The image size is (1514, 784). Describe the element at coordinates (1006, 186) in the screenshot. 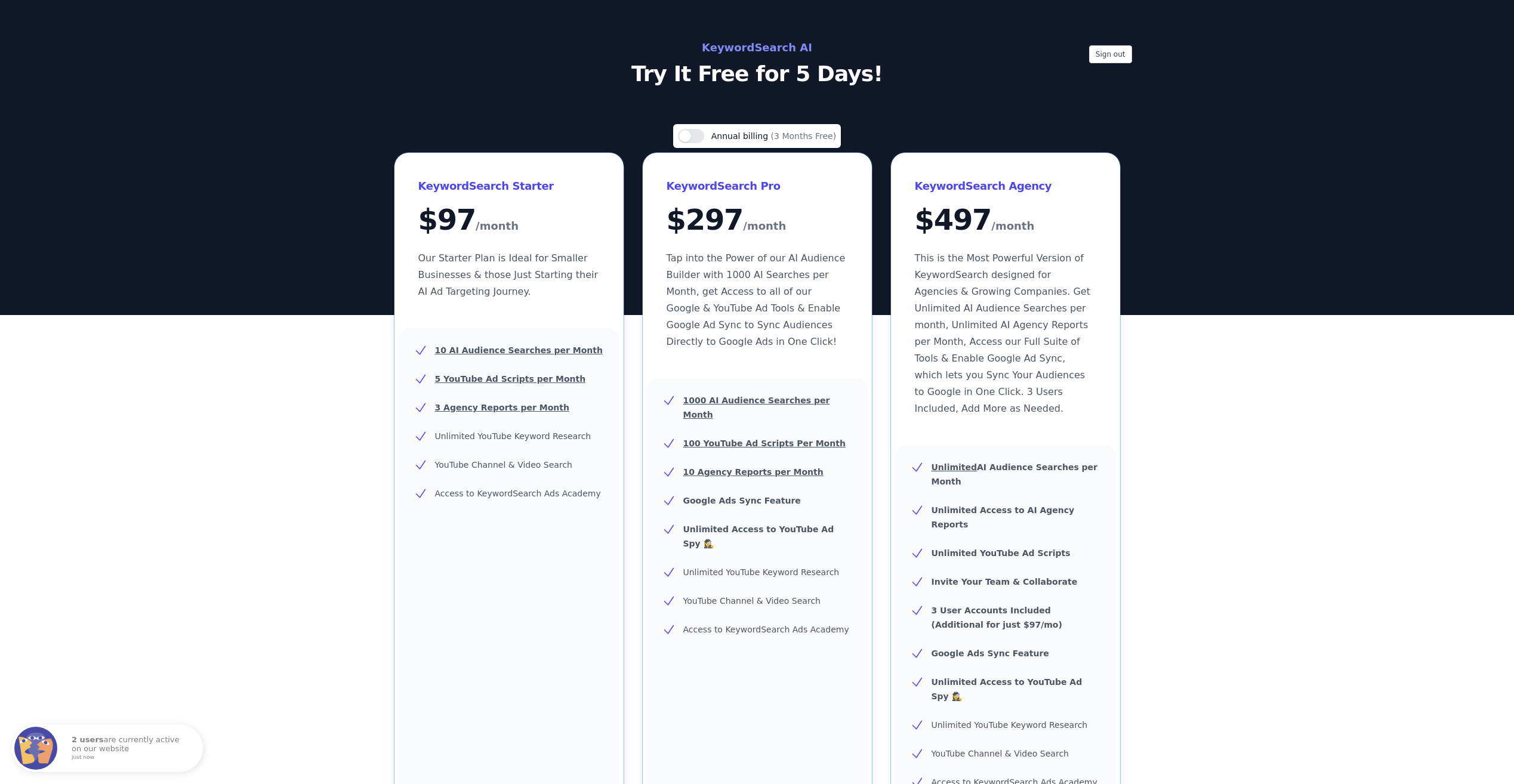

I see `h3: KeywordSearch Agency` at that location.